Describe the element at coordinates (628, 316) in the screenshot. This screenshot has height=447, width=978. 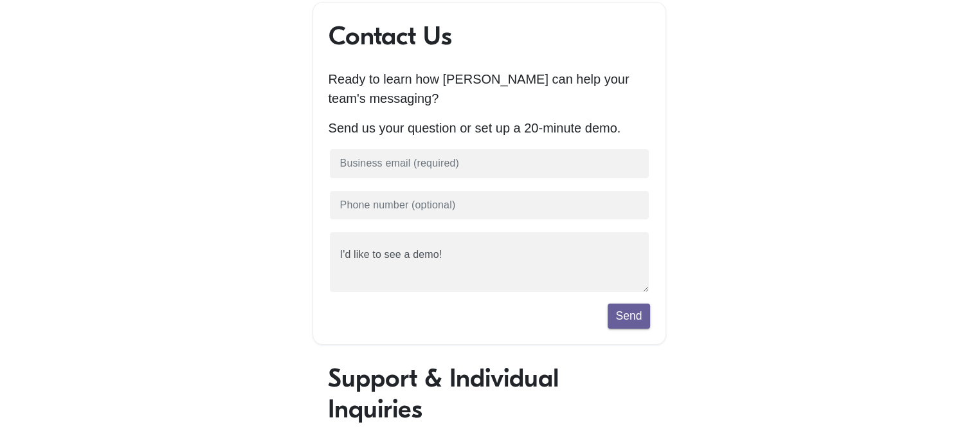
I see `button: Send` at that location.